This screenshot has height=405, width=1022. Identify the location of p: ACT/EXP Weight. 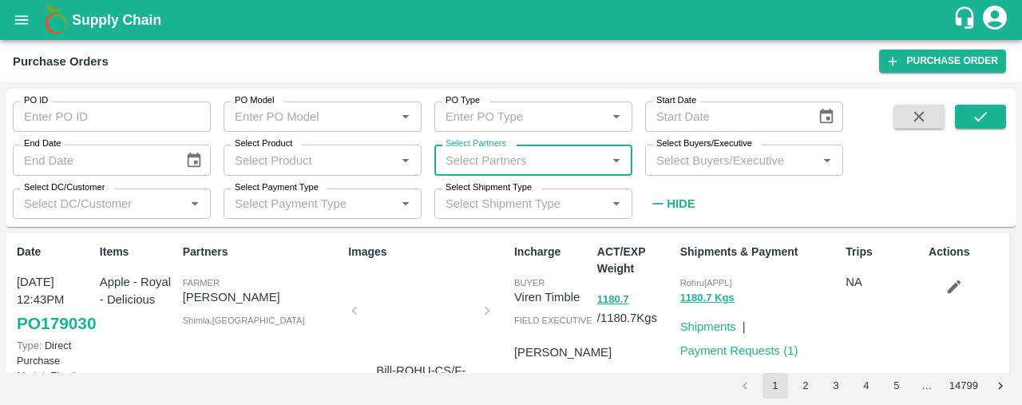
(636, 260).